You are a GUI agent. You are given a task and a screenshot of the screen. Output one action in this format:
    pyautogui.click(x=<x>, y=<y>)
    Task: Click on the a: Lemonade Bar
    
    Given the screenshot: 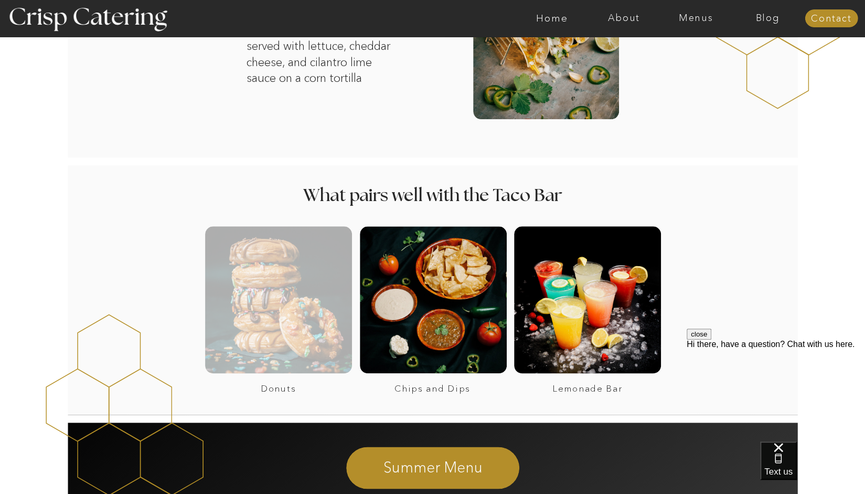 What is the action you would take?
    pyautogui.click(x=587, y=388)
    